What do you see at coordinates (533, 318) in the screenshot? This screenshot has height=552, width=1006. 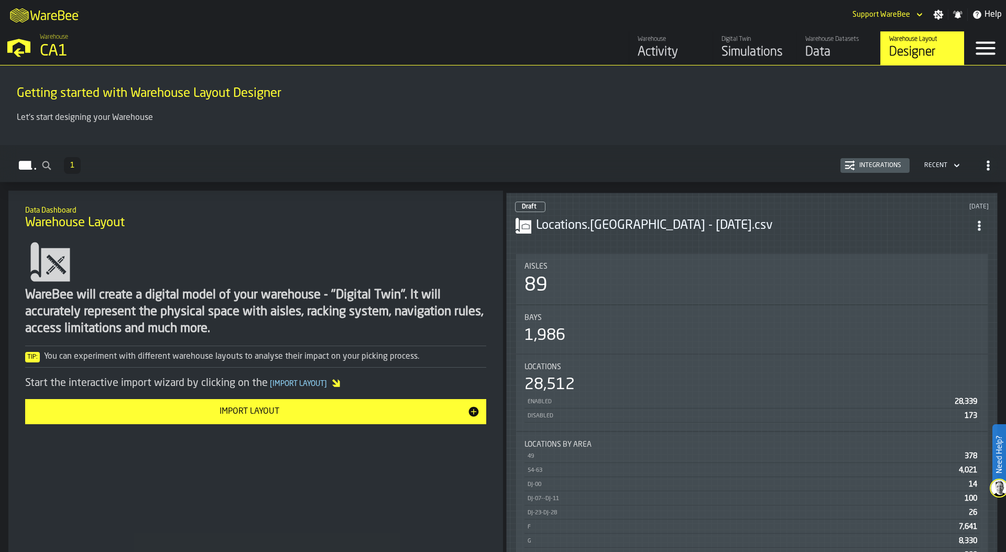 I see `span: Bays` at bounding box center [533, 318].